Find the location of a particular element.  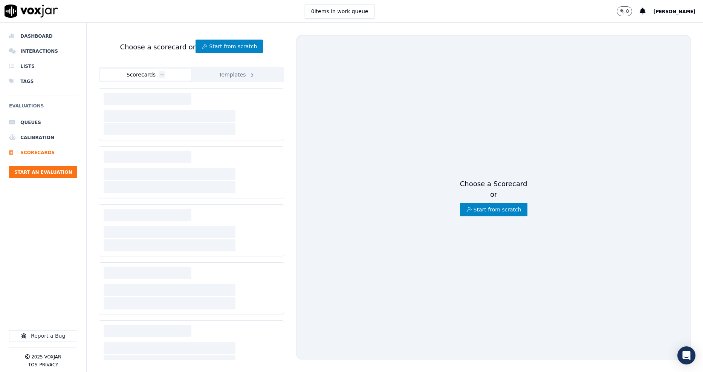

button: 0items in work queue is located at coordinates (340, 11).